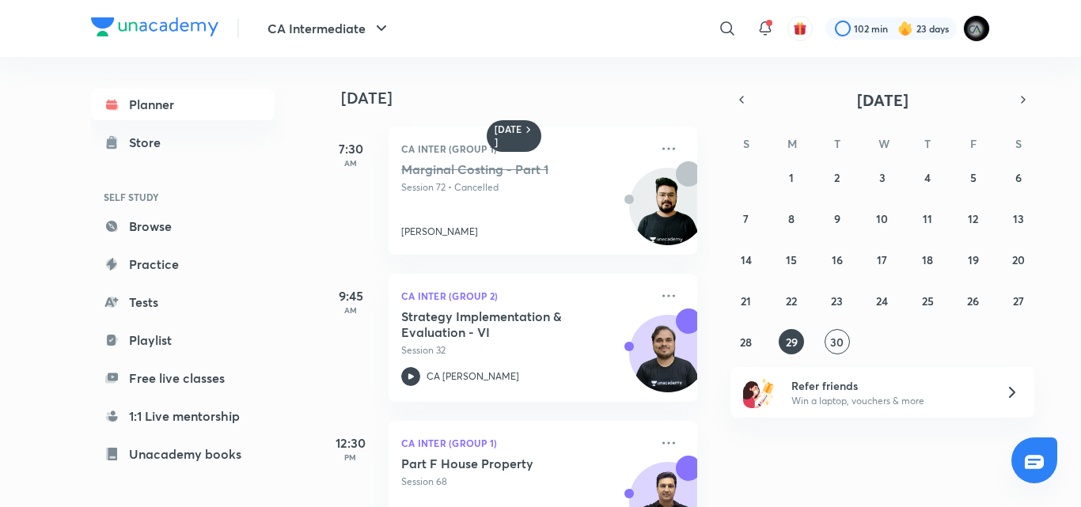 This screenshot has width=1081, height=507. I want to click on button: CA Intermediate, so click(329, 28).